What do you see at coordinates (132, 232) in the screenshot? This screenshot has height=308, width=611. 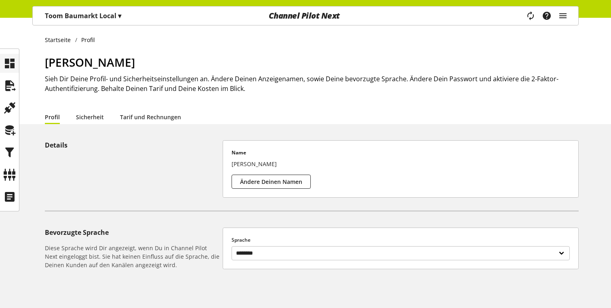 I see `h5: Bevorzugte Sprache` at bounding box center [132, 232].